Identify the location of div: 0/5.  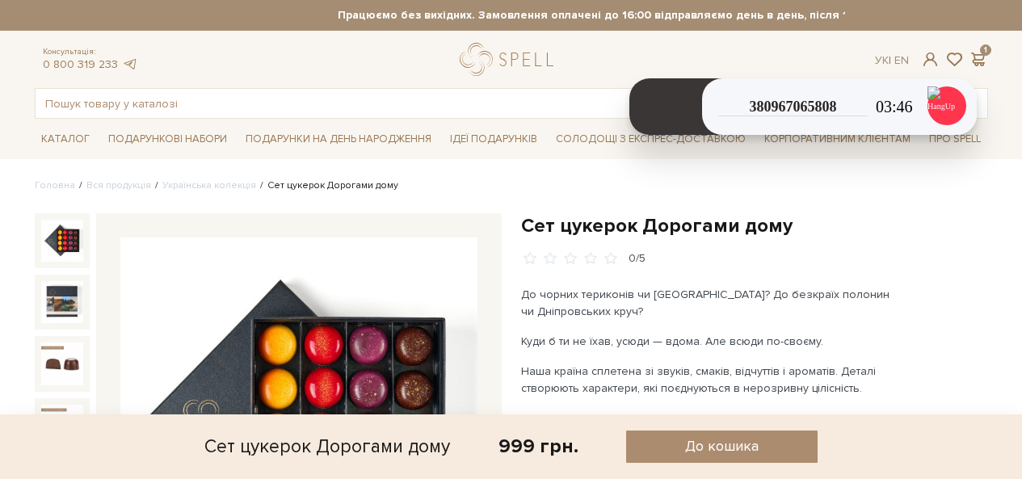
(637, 259).